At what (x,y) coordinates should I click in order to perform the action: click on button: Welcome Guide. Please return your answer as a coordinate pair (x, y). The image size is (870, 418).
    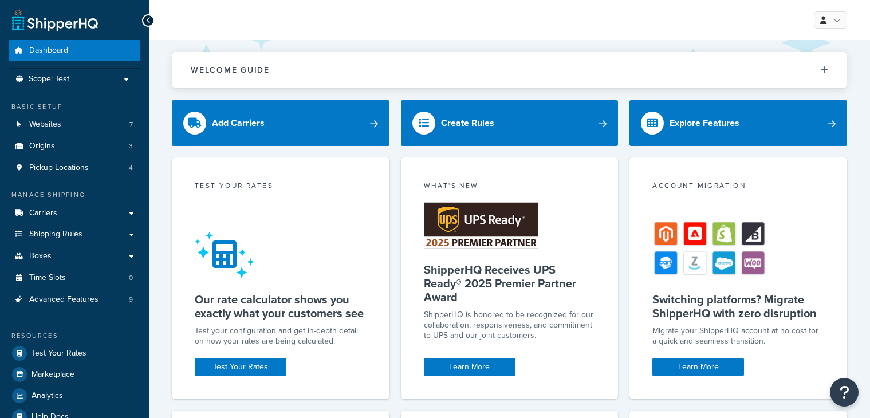
    Looking at the image, I should click on (509, 70).